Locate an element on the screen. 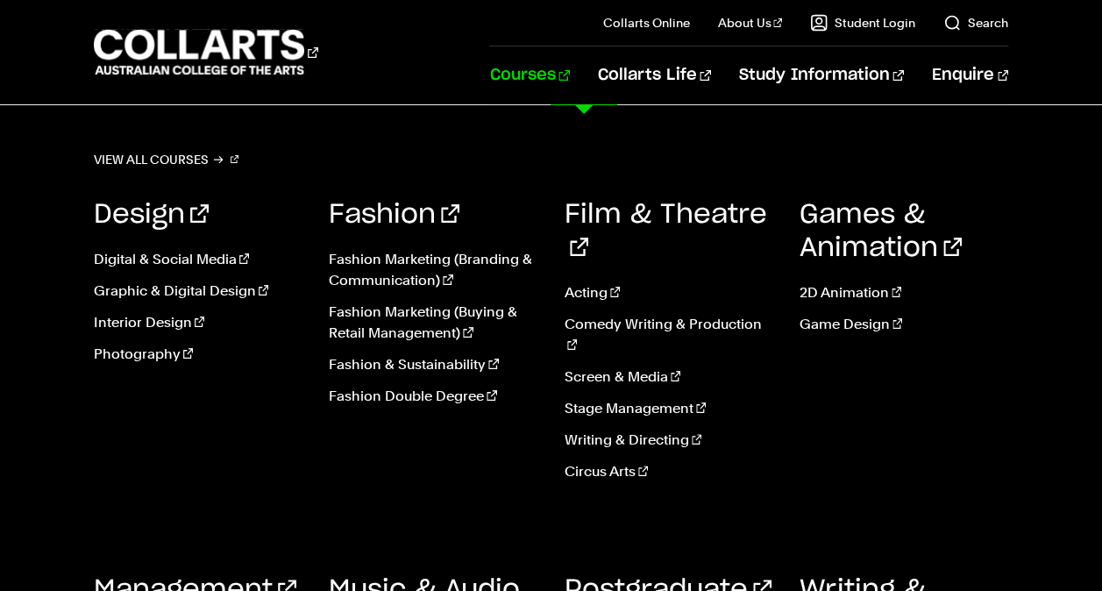  a: Photography is located at coordinates (198, 354).